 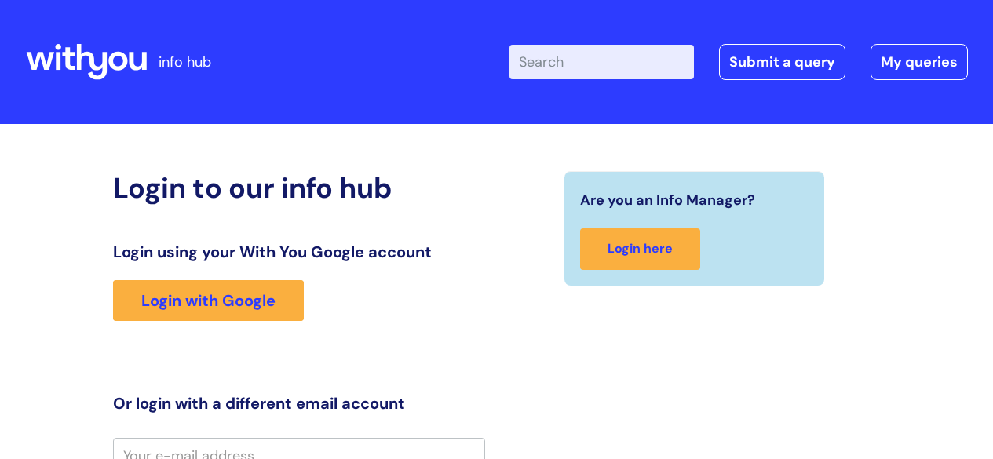 I want to click on h3: Or login with a different email account, so click(x=299, y=403).